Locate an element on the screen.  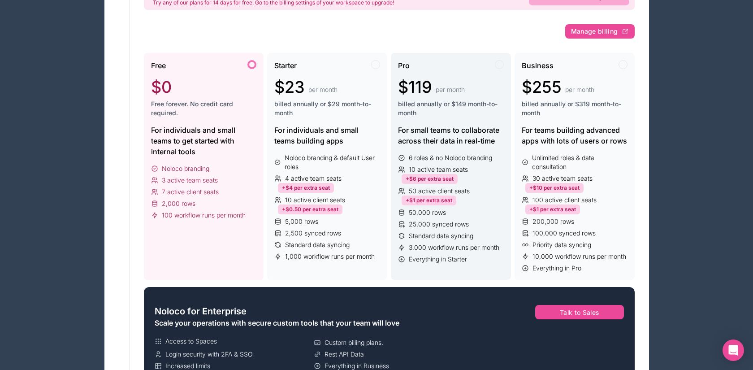
div: +$4 per extra seat is located at coordinates (306, 188).